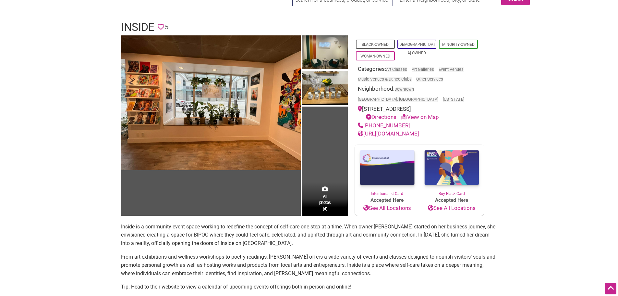 The height and width of the screenshot is (296, 618). What do you see at coordinates (452, 171) in the screenshot?
I see `a: Buy Black Card` at bounding box center [452, 171].